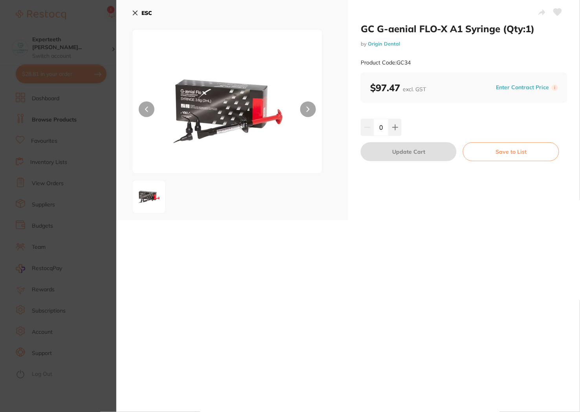 The image size is (580, 412). Describe the element at coordinates (386, 63) in the screenshot. I see `small: Product Code: GC34` at that location.